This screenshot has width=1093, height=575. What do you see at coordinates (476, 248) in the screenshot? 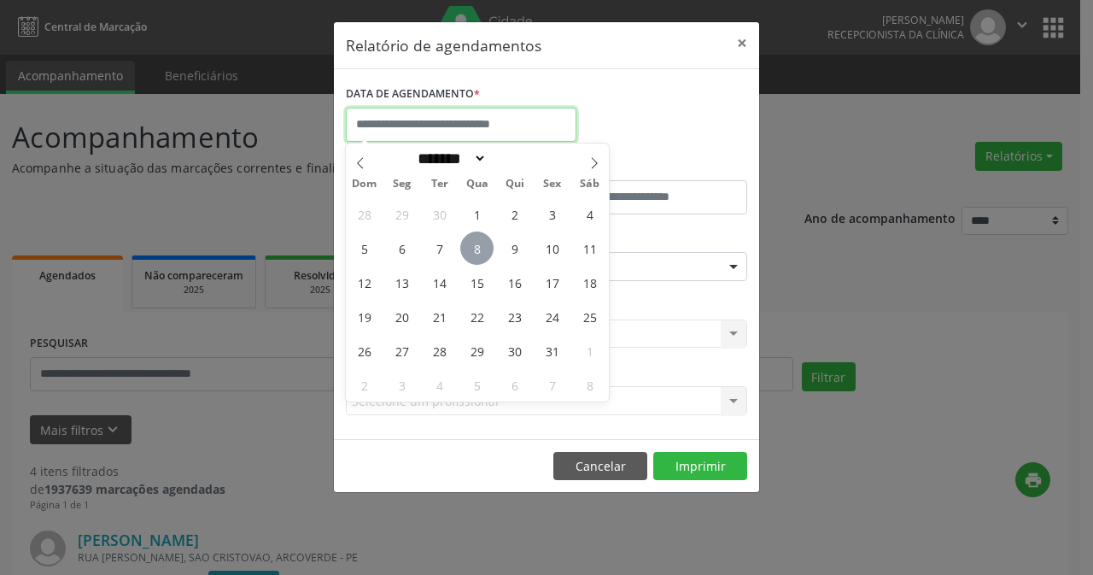
I see `span: Outubro 8, 2025` at bounding box center [476, 248].